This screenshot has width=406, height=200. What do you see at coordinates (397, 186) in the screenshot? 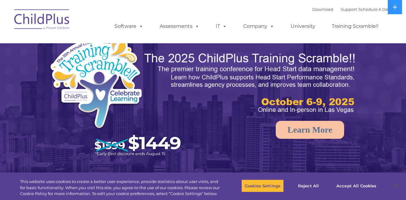
I see `button: Close` at bounding box center [397, 186].